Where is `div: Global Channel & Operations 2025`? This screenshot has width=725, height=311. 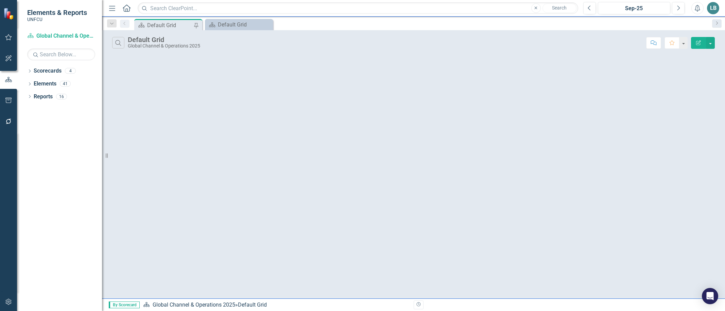 div: Global Channel & Operations 2025 is located at coordinates (164, 46).